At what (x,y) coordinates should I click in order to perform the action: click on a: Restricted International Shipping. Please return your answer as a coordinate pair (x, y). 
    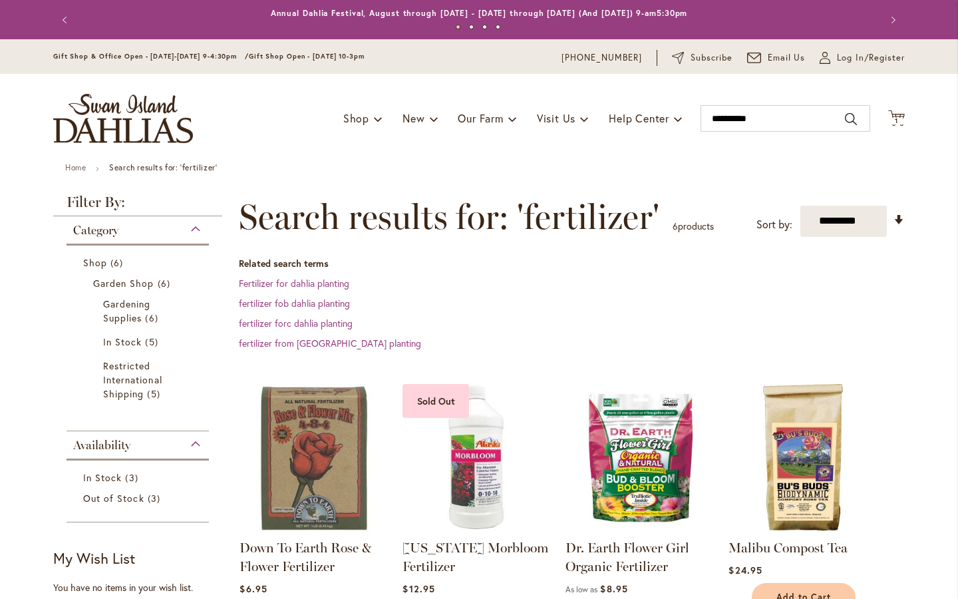
    Looking at the image, I should click on (139, 379).